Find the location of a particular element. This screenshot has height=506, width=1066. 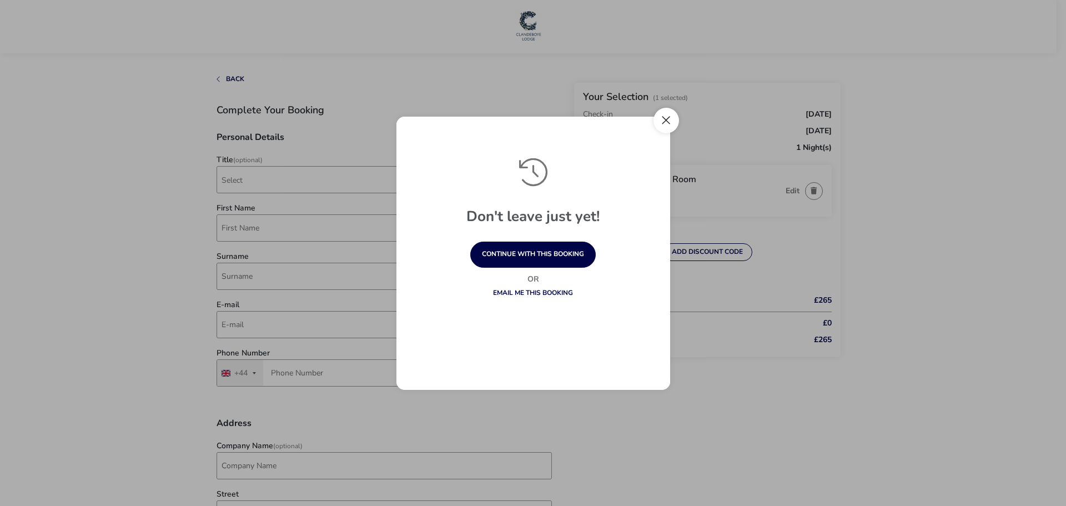

a: Email me this booking is located at coordinates (533, 293).